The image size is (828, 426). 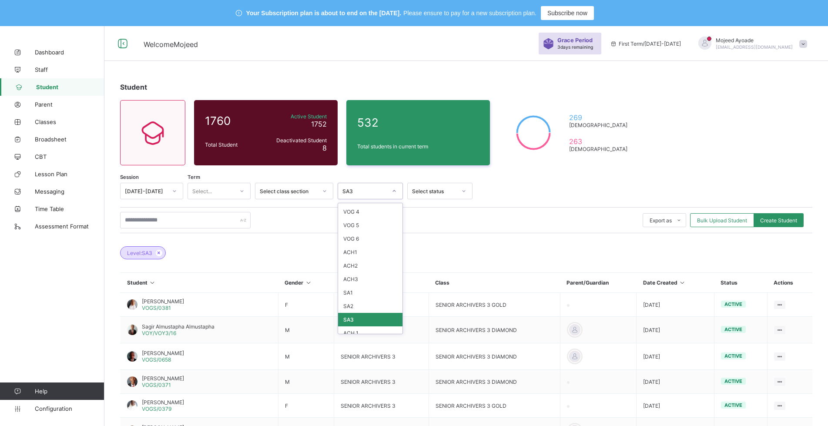 I want to click on span: Broadsheet, so click(x=70, y=139).